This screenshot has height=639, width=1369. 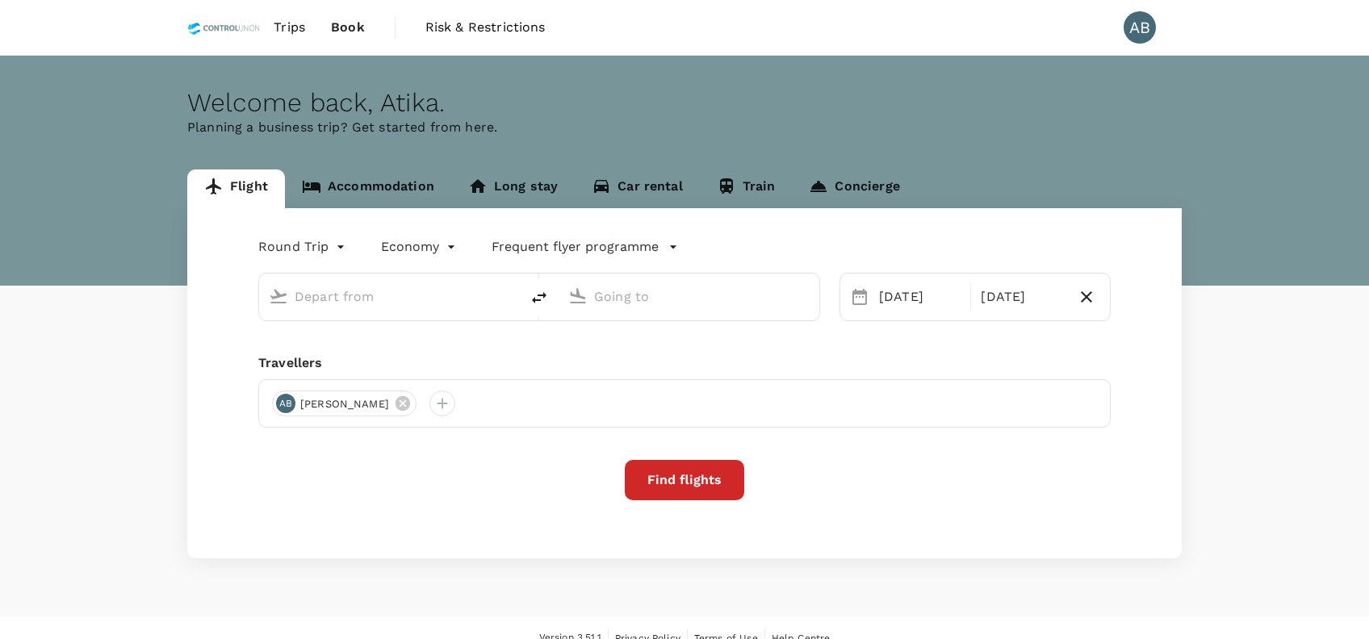 I want to click on span: Risk & Restrictions, so click(x=485, y=27).